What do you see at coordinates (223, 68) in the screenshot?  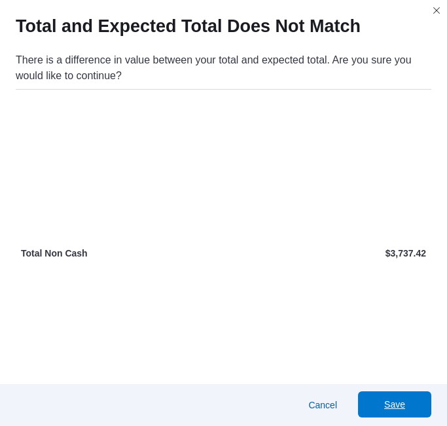 I see `div: There is a difference in value between your total and expected total. Are you sure you would like...` at bounding box center [223, 68].